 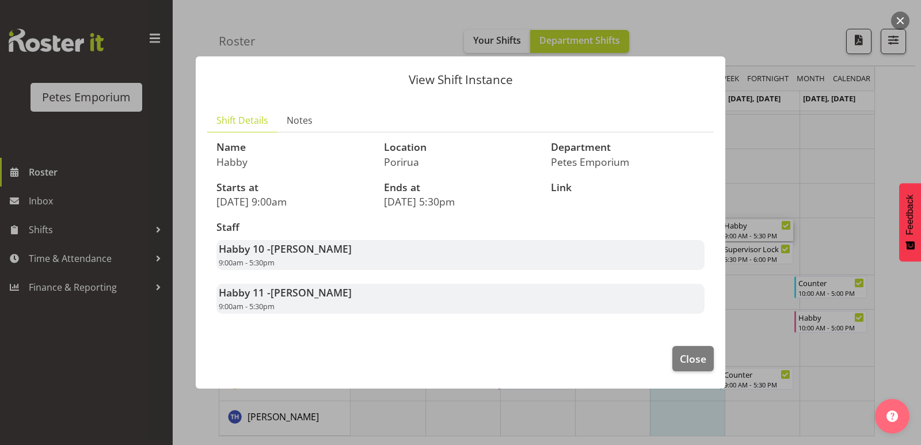 I want to click on strong: Habby 10 -, so click(x=285, y=249).